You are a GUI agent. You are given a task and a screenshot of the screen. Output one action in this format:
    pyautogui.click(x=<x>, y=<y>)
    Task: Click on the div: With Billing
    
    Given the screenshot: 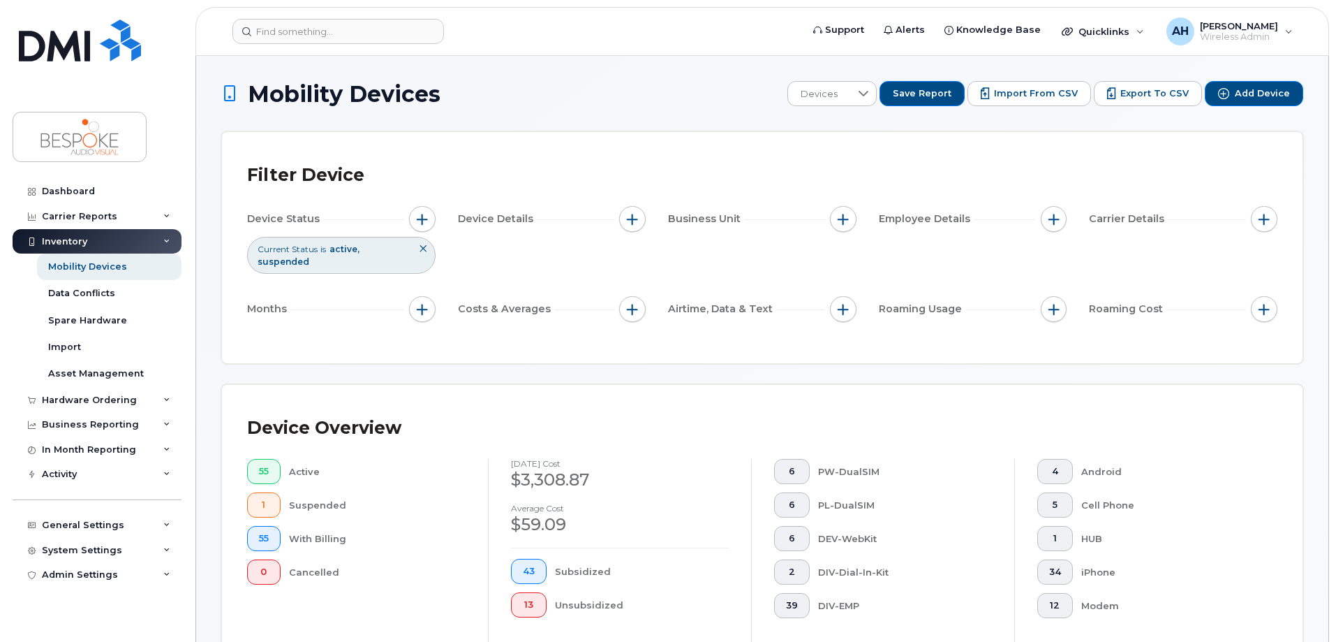 What is the action you would take?
    pyautogui.click(x=378, y=538)
    